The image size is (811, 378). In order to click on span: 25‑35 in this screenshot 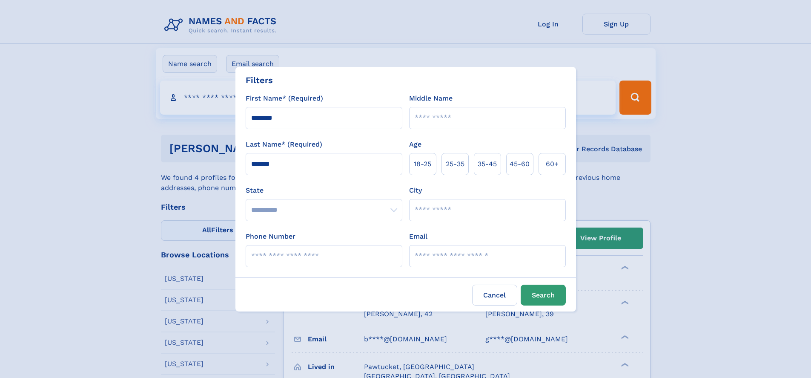, I will do `click(455, 164)`.